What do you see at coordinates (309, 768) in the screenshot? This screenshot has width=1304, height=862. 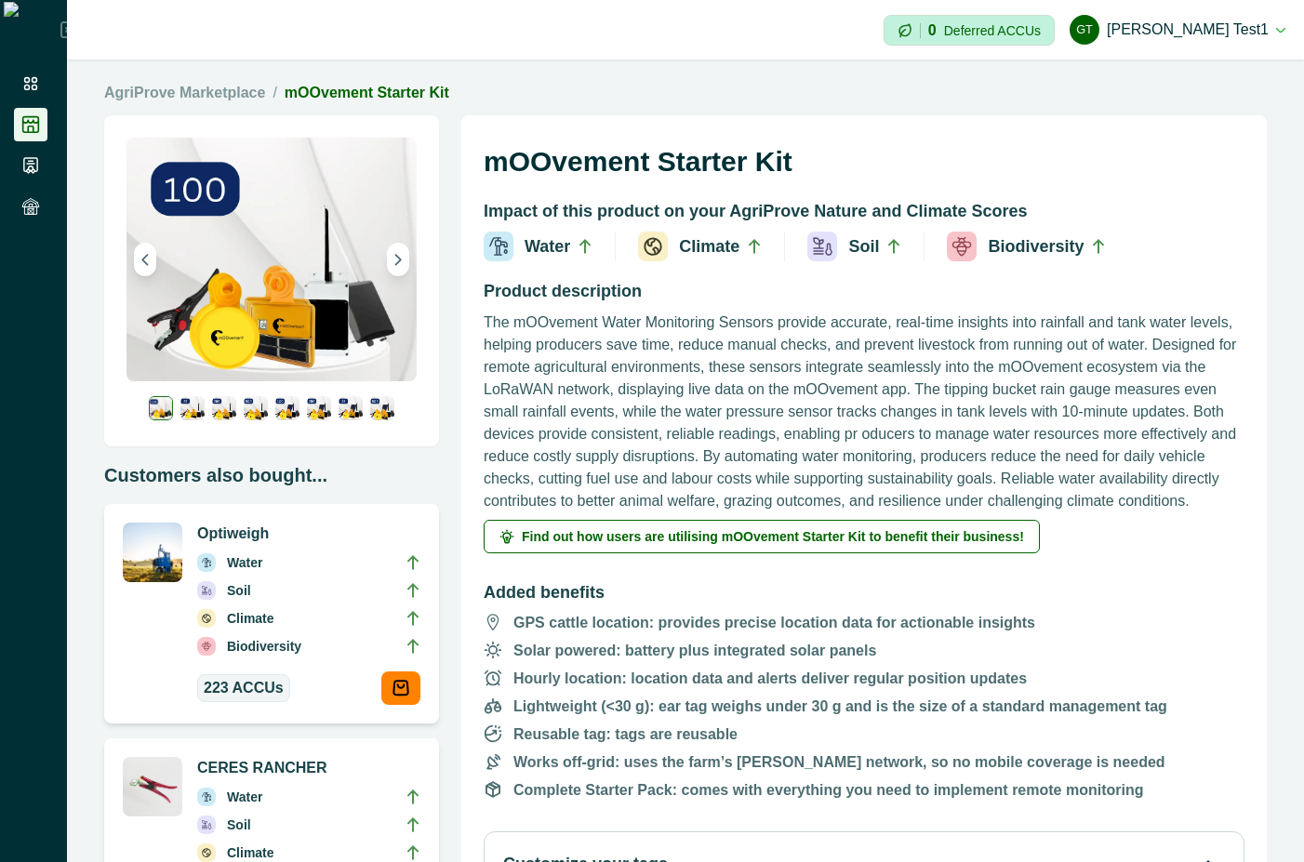 I see `p: CERES RANCHER` at bounding box center [309, 768].